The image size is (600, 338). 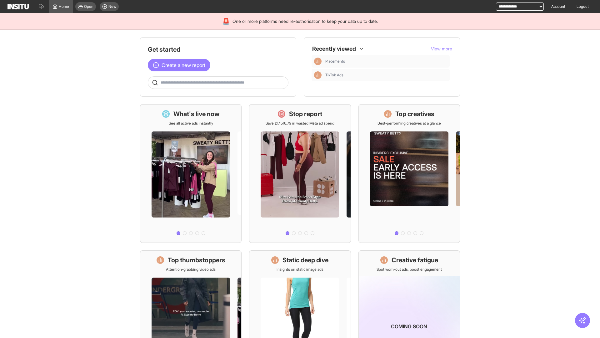 What do you see at coordinates (89, 7) in the screenshot?
I see `span: Open` at bounding box center [89, 7].